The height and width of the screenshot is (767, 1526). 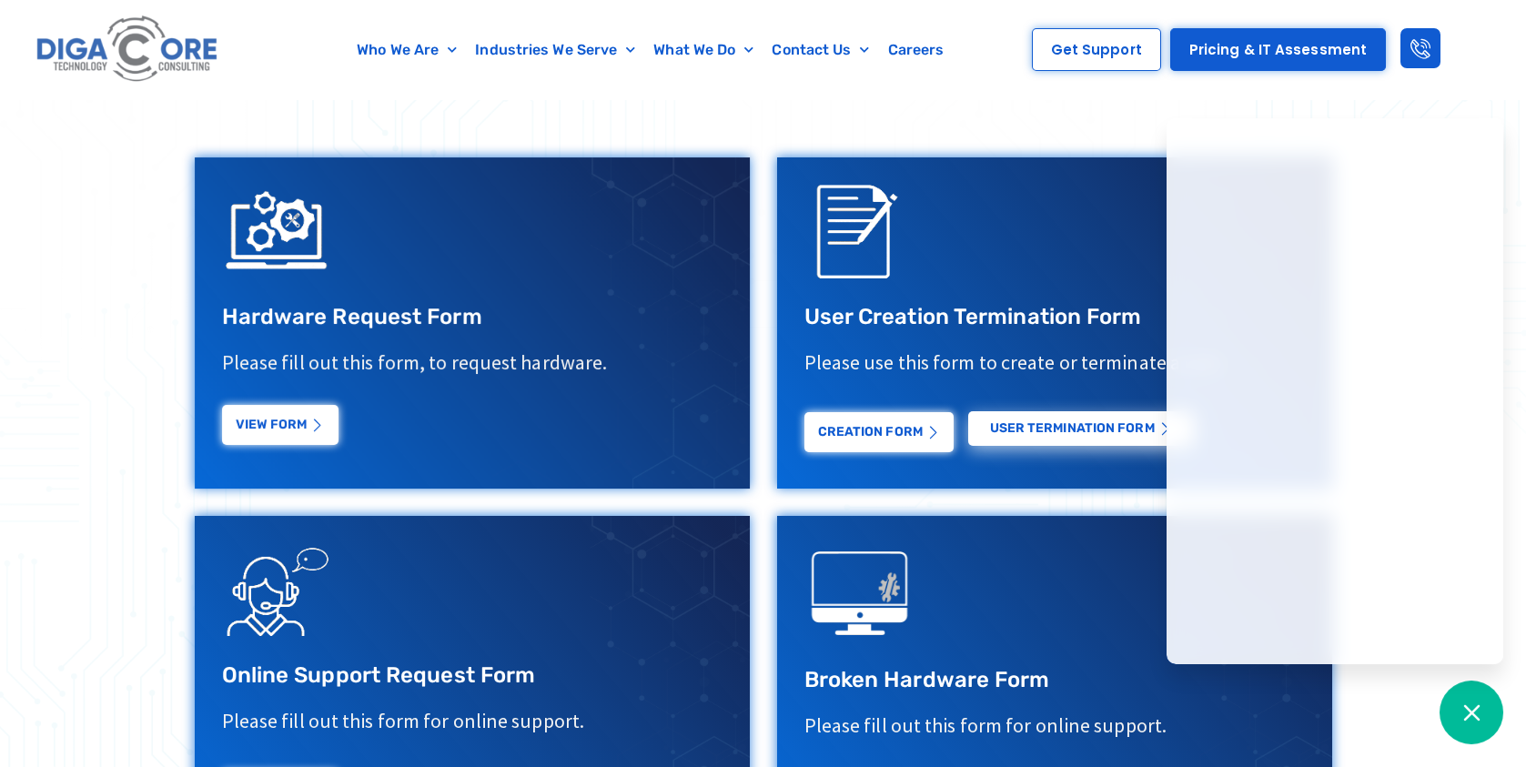 What do you see at coordinates (472, 675) in the screenshot?
I see `h3: Online Support Request Form` at bounding box center [472, 675].